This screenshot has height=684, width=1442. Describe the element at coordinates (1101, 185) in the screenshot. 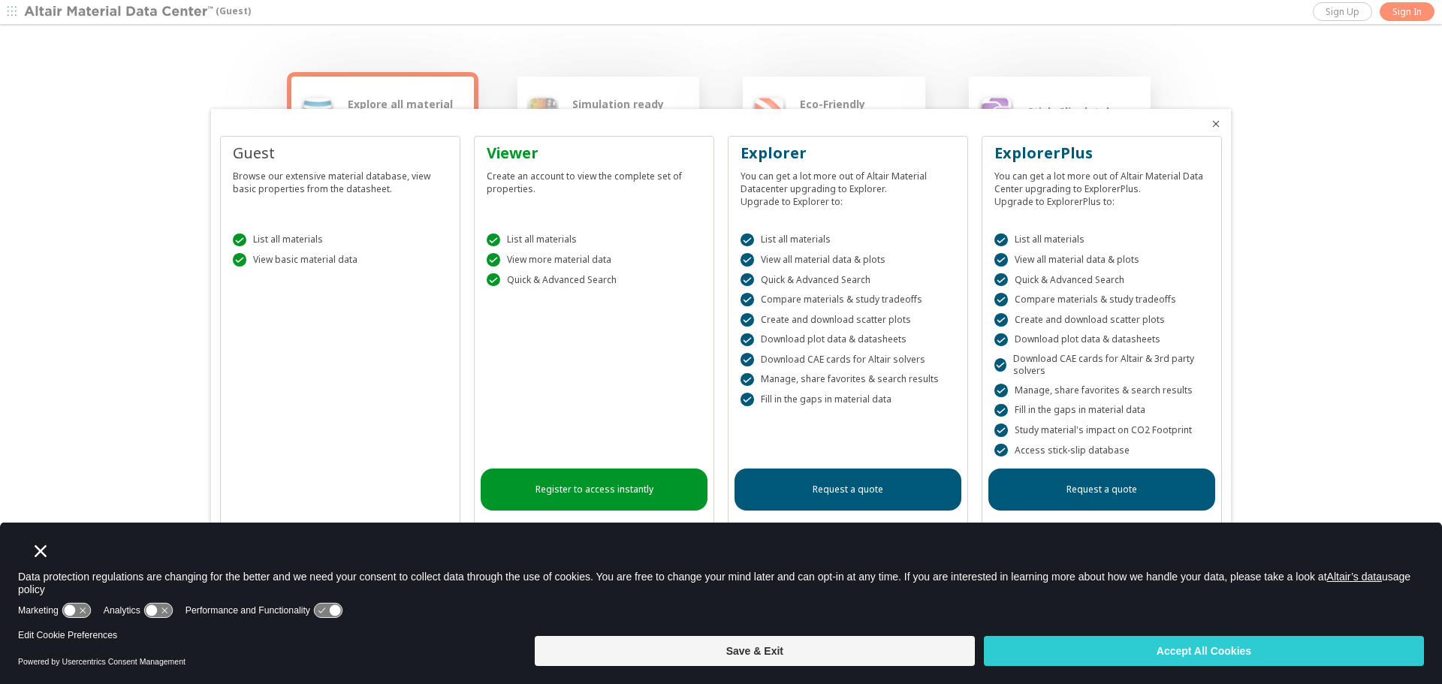

I see `div: You can get a lot more out of Altair Material Data Center upgrading to ExplorerPlus. Upgrade to E...` at that location.